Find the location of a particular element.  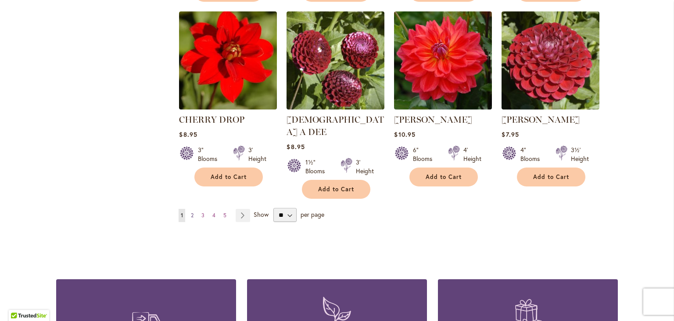

div: 3½' Height is located at coordinates (580, 154).